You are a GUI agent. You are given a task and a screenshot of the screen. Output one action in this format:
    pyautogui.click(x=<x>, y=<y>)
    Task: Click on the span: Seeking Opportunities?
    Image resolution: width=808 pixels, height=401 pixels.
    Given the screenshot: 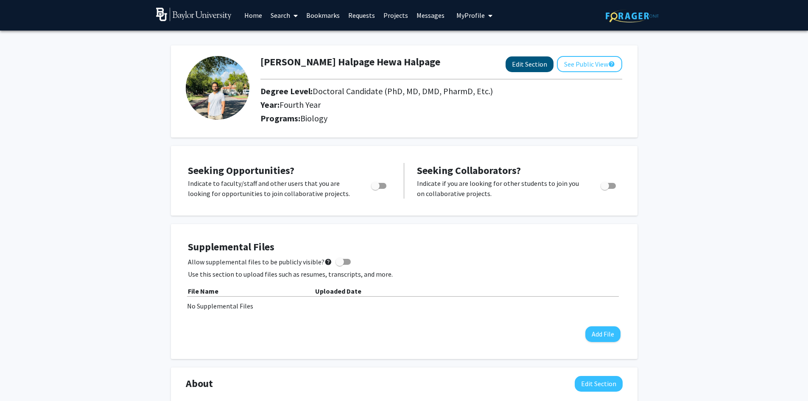 What is the action you would take?
    pyautogui.click(x=241, y=170)
    